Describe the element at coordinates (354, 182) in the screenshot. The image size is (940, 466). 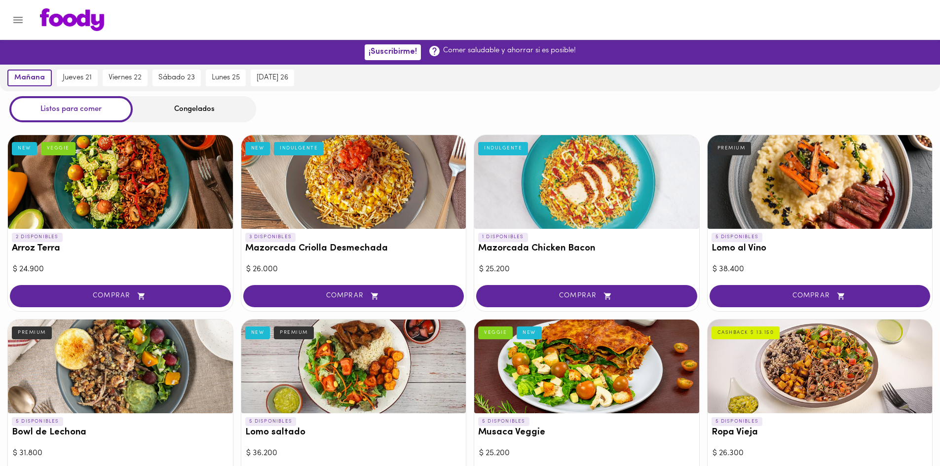
I see `div: Mazorcada Criolla Desmechada` at that location.